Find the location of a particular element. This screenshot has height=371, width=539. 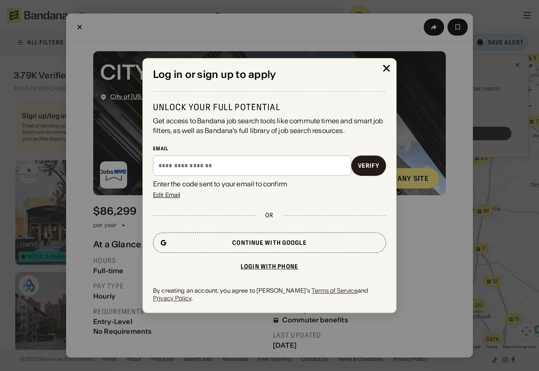

a: Terms of Service is located at coordinates (334, 291).